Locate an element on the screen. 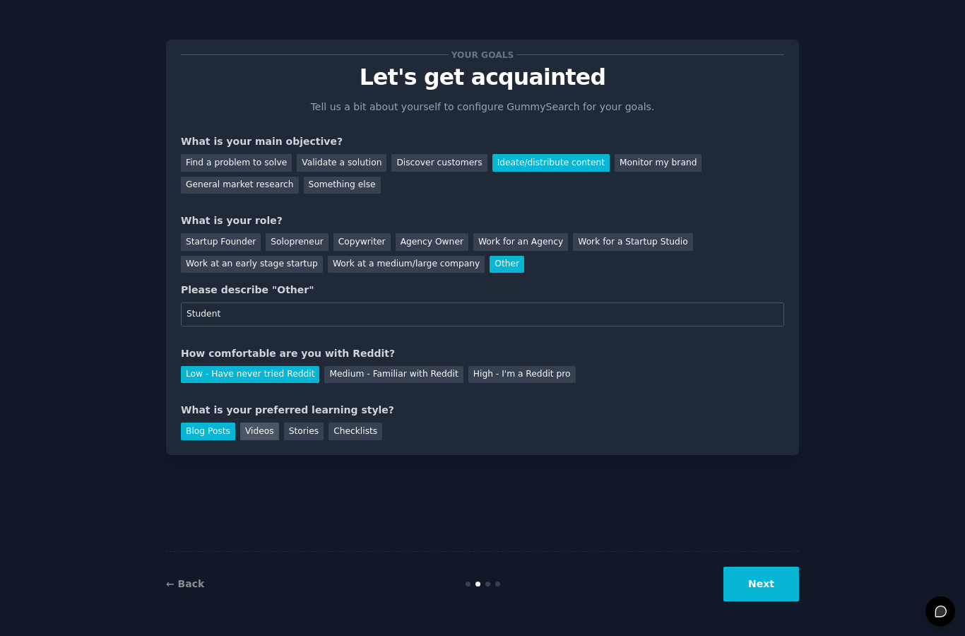  div: What is your role? is located at coordinates (482, 220).